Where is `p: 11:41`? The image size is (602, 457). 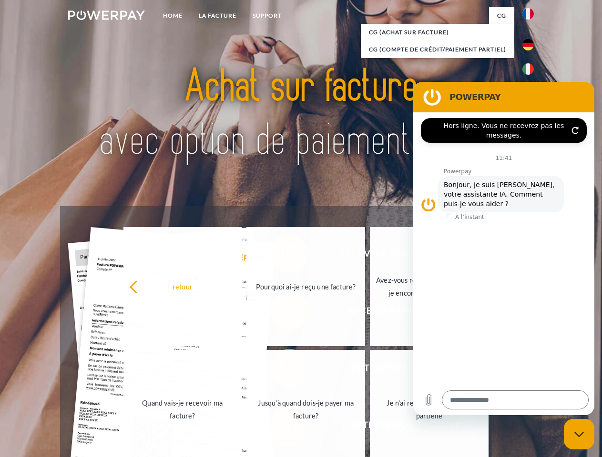
p: 11:41 is located at coordinates (91, 76).